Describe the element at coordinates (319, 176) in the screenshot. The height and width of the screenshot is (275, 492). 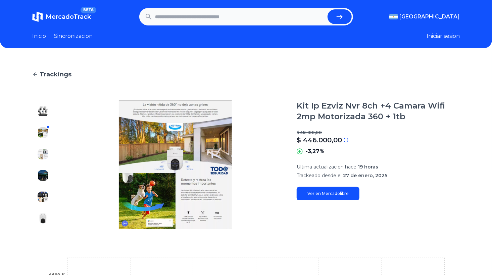
I see `span: Trackeado desde el` at that location.